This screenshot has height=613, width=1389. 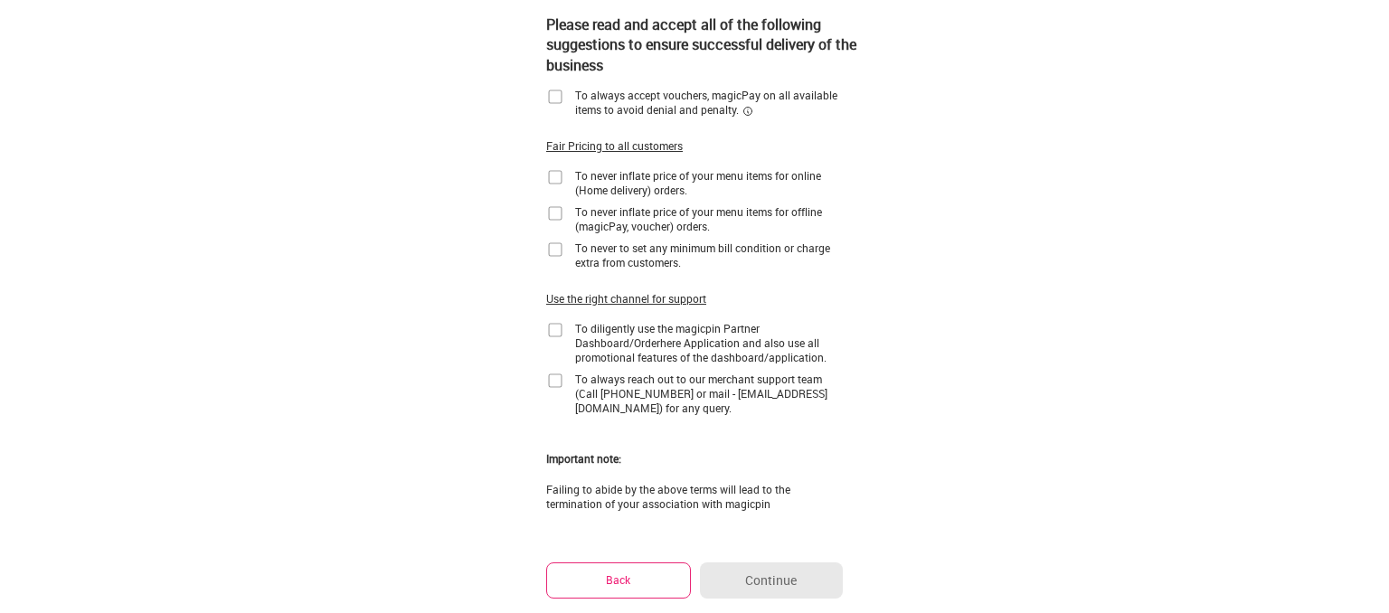 What do you see at coordinates (748, 111) in the screenshot?
I see `img: informationCircleBlack.2195f373.svg` at bounding box center [748, 111].